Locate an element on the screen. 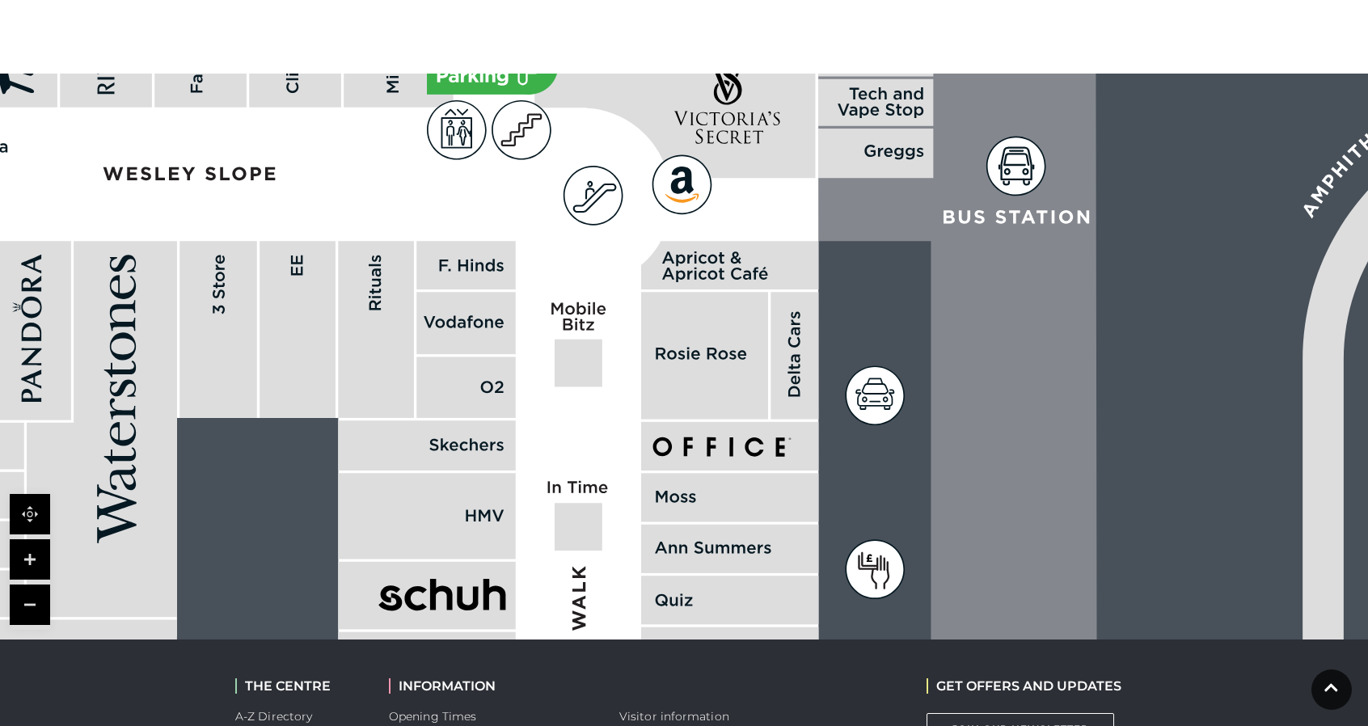 Image resolution: width=1368 pixels, height=726 pixels. a: Visitor information is located at coordinates (674, 716).